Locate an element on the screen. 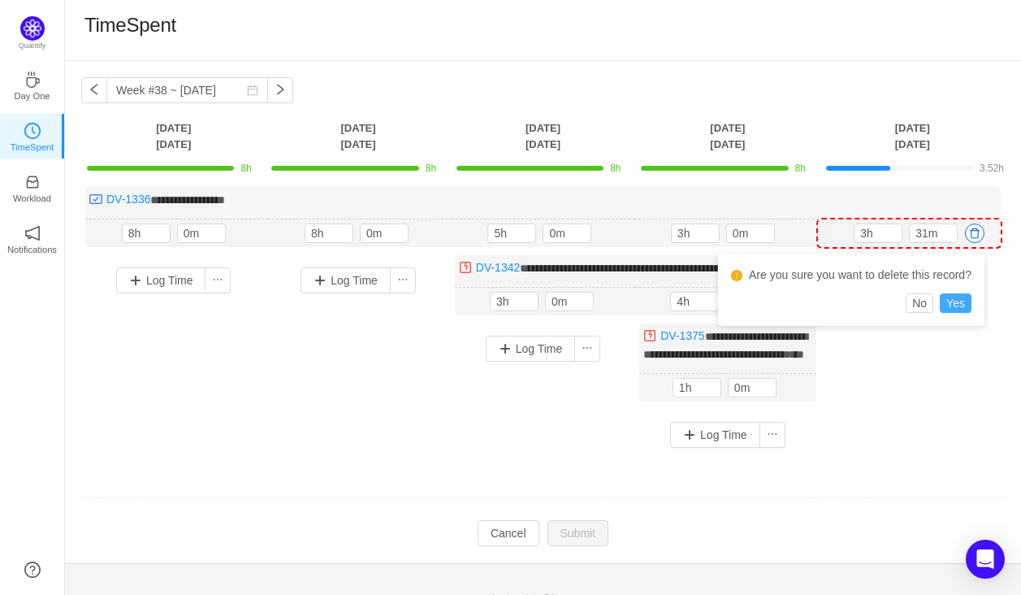 Image resolution: width=1021 pixels, height=595 pixels. img: 10300 is located at coordinates (96, 199).